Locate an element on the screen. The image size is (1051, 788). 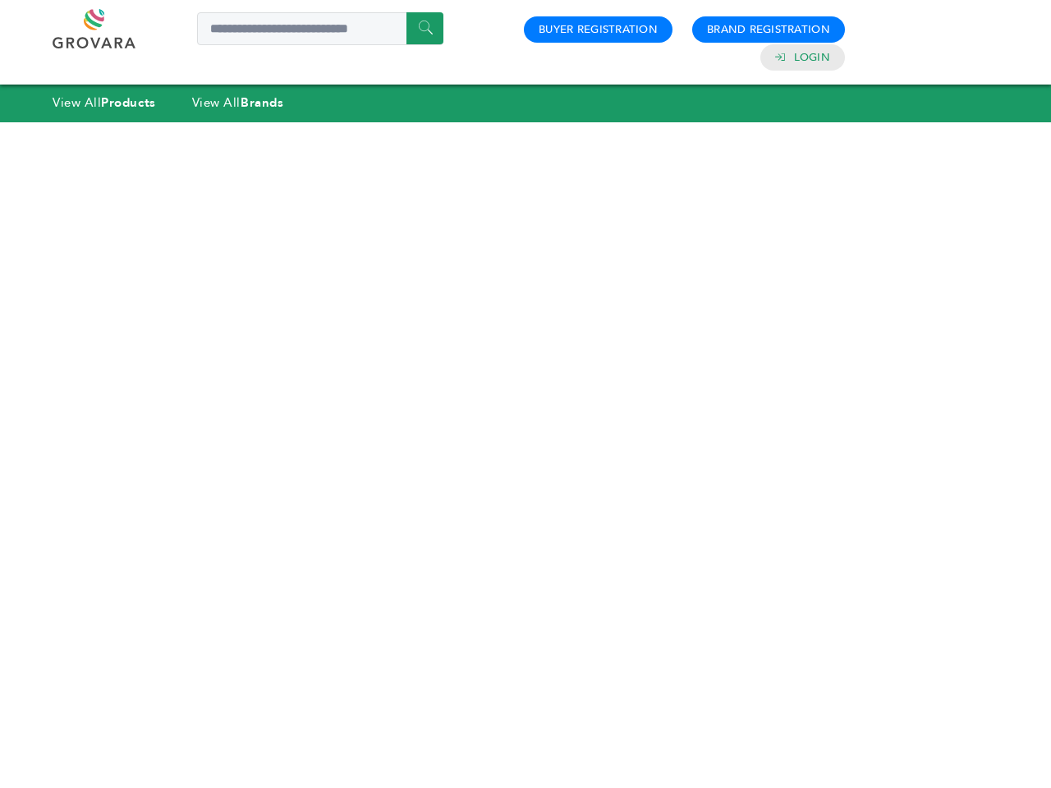
a: View AllBrands is located at coordinates (238, 103).